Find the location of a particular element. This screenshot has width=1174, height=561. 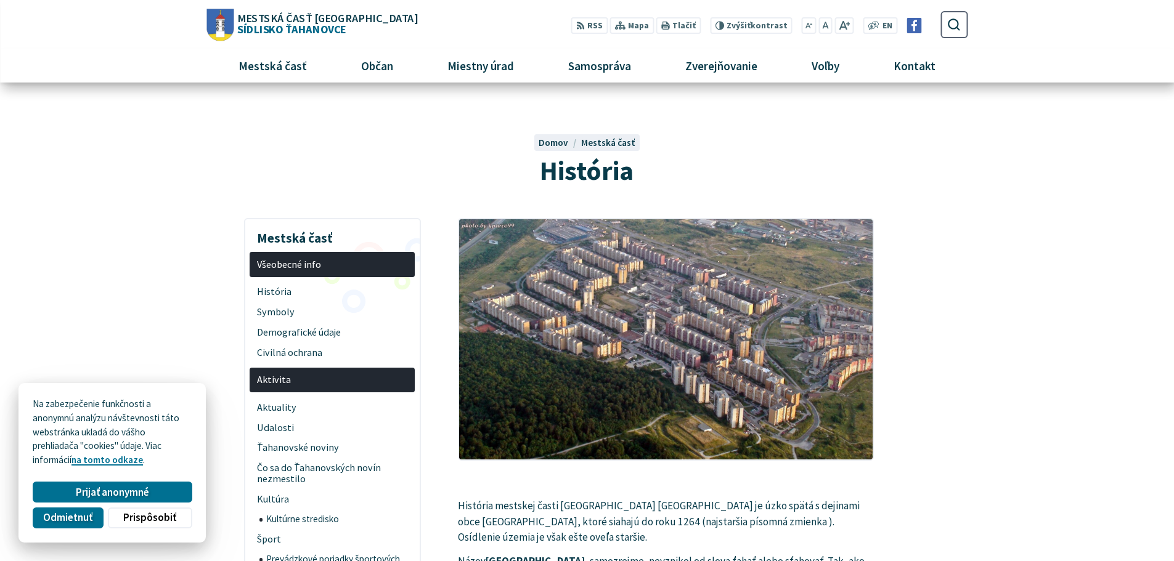

a: Šport is located at coordinates (332, 539).